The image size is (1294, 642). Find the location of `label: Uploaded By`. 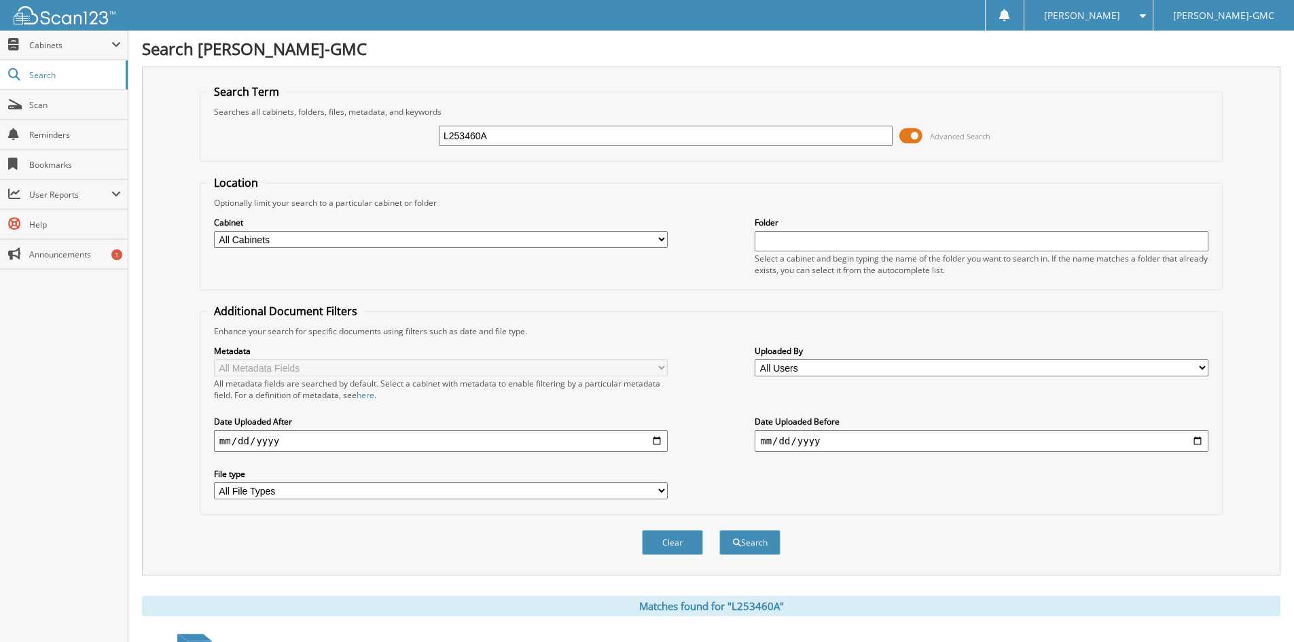

label: Uploaded By is located at coordinates (981, 350).